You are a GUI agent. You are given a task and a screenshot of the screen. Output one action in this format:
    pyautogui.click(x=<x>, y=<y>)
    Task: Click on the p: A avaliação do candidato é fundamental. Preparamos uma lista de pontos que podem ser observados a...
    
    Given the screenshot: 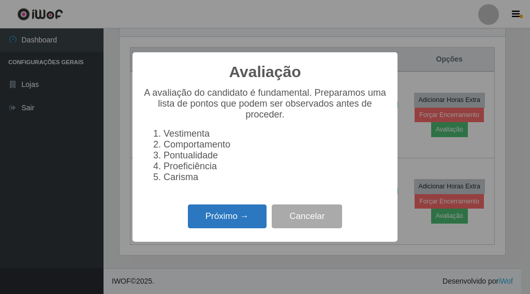 What is the action you would take?
    pyautogui.click(x=265, y=104)
    